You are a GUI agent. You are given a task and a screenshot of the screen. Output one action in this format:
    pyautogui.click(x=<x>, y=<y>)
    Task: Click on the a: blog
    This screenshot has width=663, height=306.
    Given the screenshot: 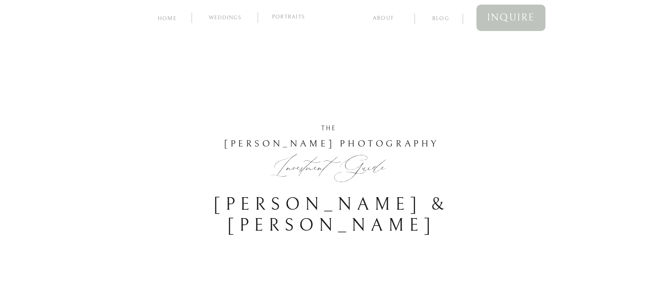 What is the action you would take?
    pyautogui.click(x=441, y=18)
    